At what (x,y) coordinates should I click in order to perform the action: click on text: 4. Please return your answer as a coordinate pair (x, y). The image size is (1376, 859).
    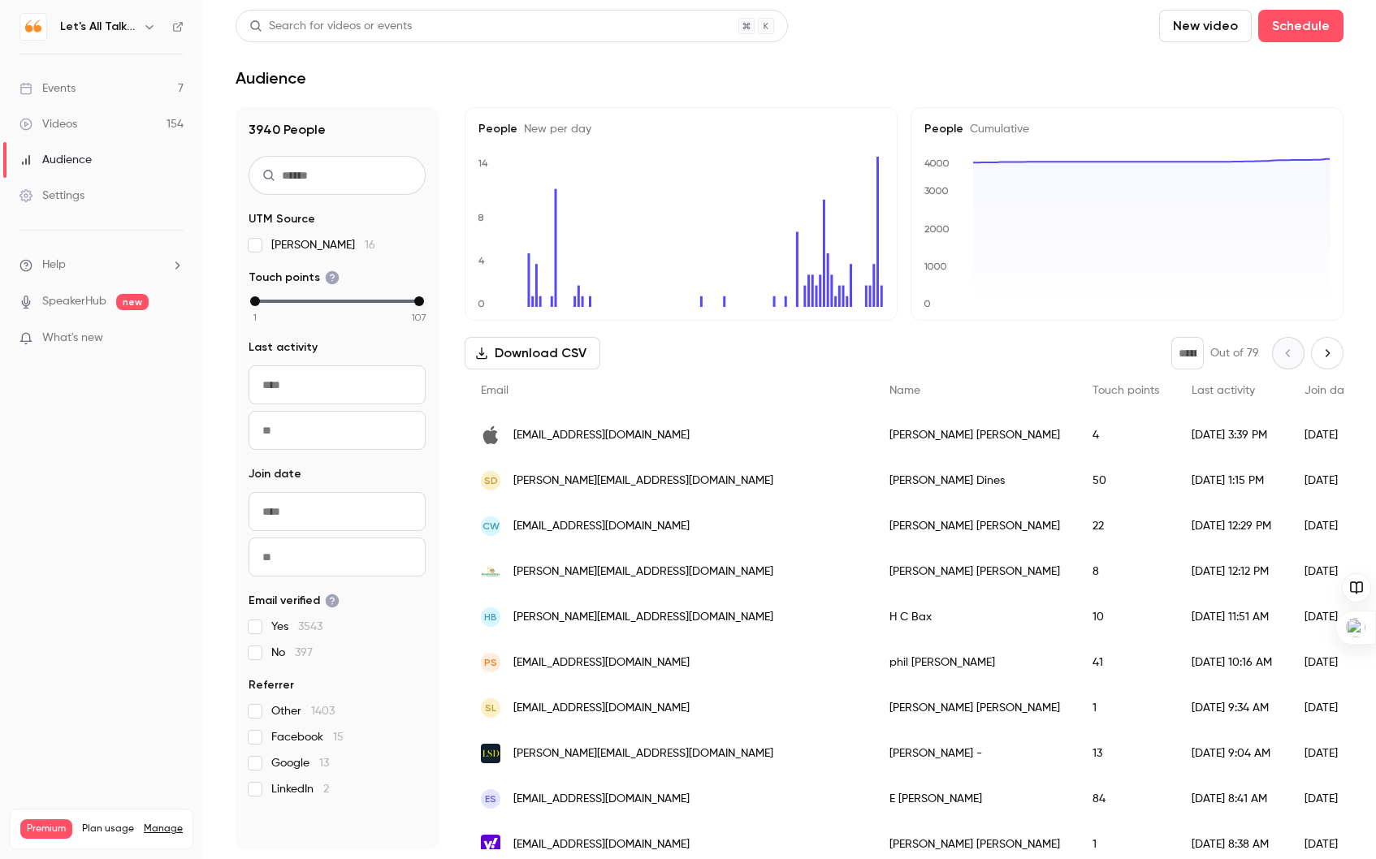
    Looking at the image, I should click on (482, 261).